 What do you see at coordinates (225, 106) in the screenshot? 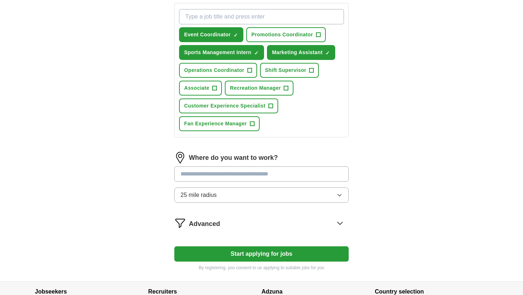
I see `span: Customer Experience Specialist` at bounding box center [225, 106].